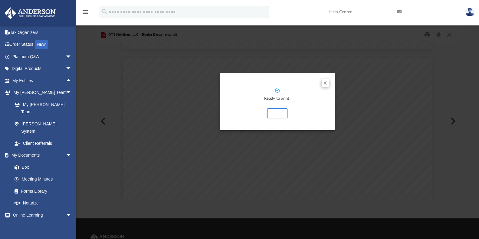 The width and height of the screenshot is (479, 239). What do you see at coordinates (42, 57) in the screenshot?
I see `a: Platinum Q&Aarrow_drop_down` at bounding box center [42, 57].